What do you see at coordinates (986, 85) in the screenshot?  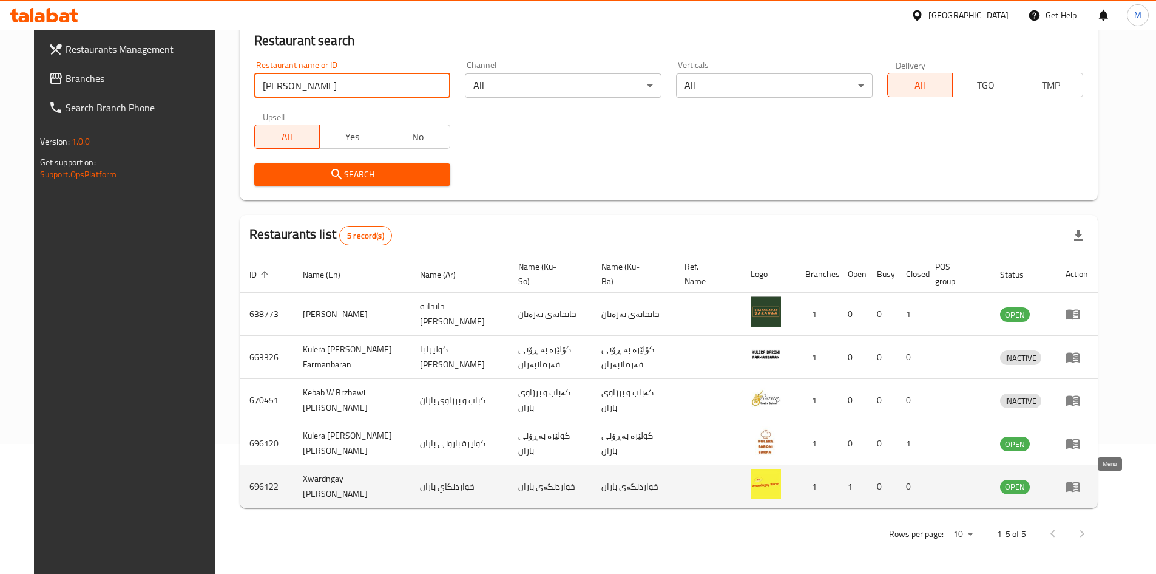 I see `span: TGO` at bounding box center [986, 85].